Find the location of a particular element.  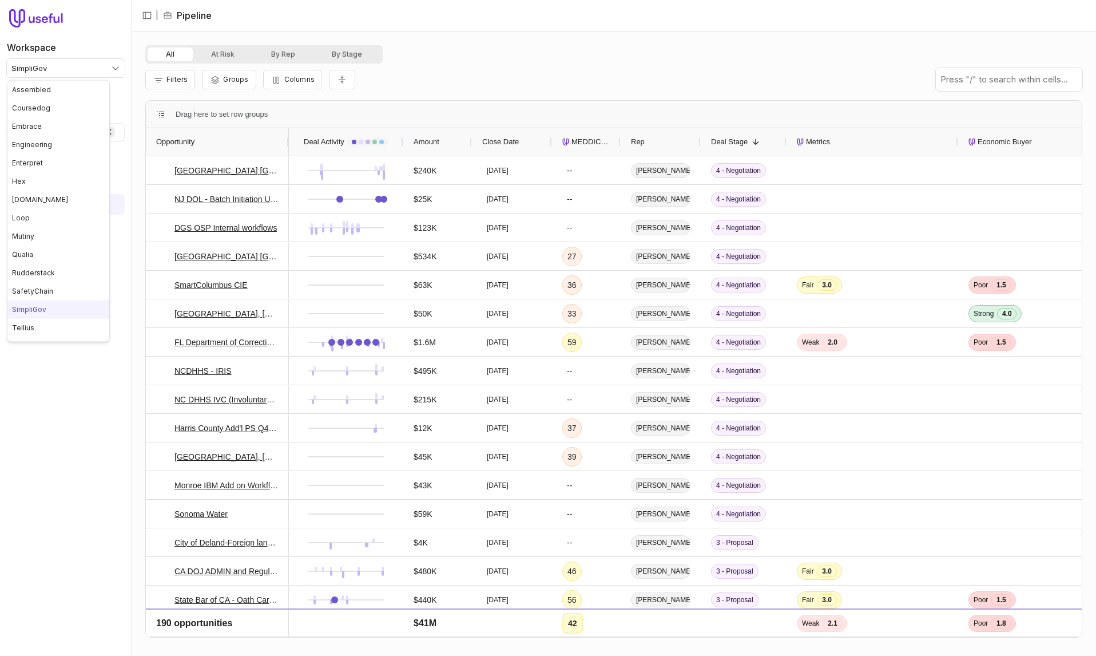

span: Assembled is located at coordinates (31, 89).